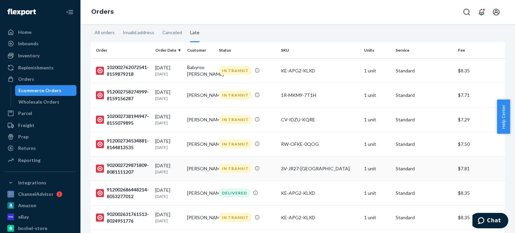 The image size is (515, 233). What do you see at coordinates (46, 102) in the screenshot?
I see `a: Wholesale Orders` at bounding box center [46, 102].